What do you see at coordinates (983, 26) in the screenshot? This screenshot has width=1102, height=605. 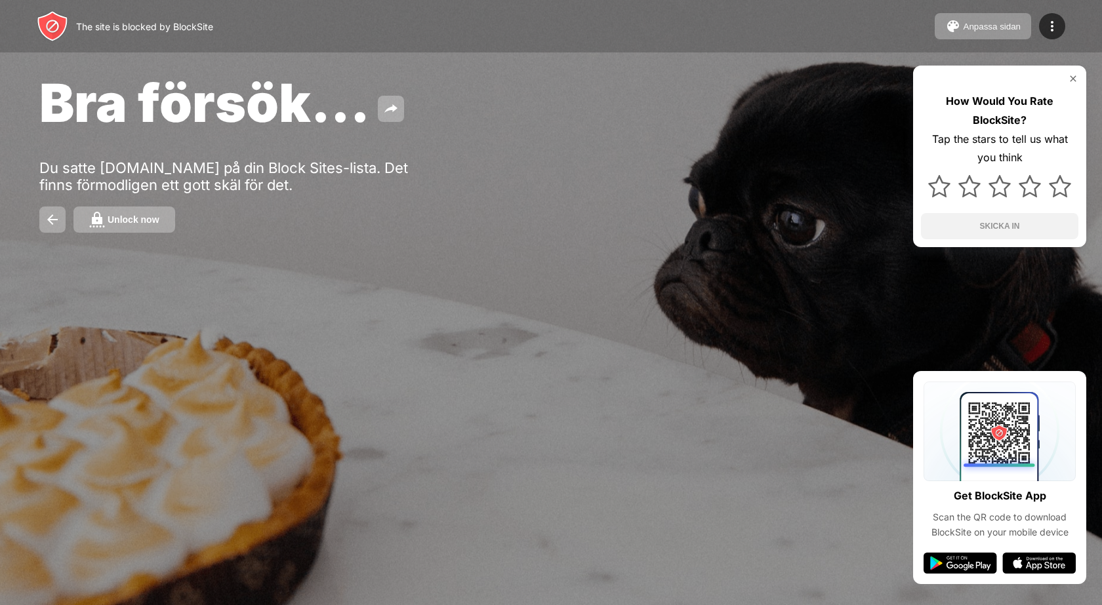 I see `button: Anpassa sidan` at bounding box center [983, 26].